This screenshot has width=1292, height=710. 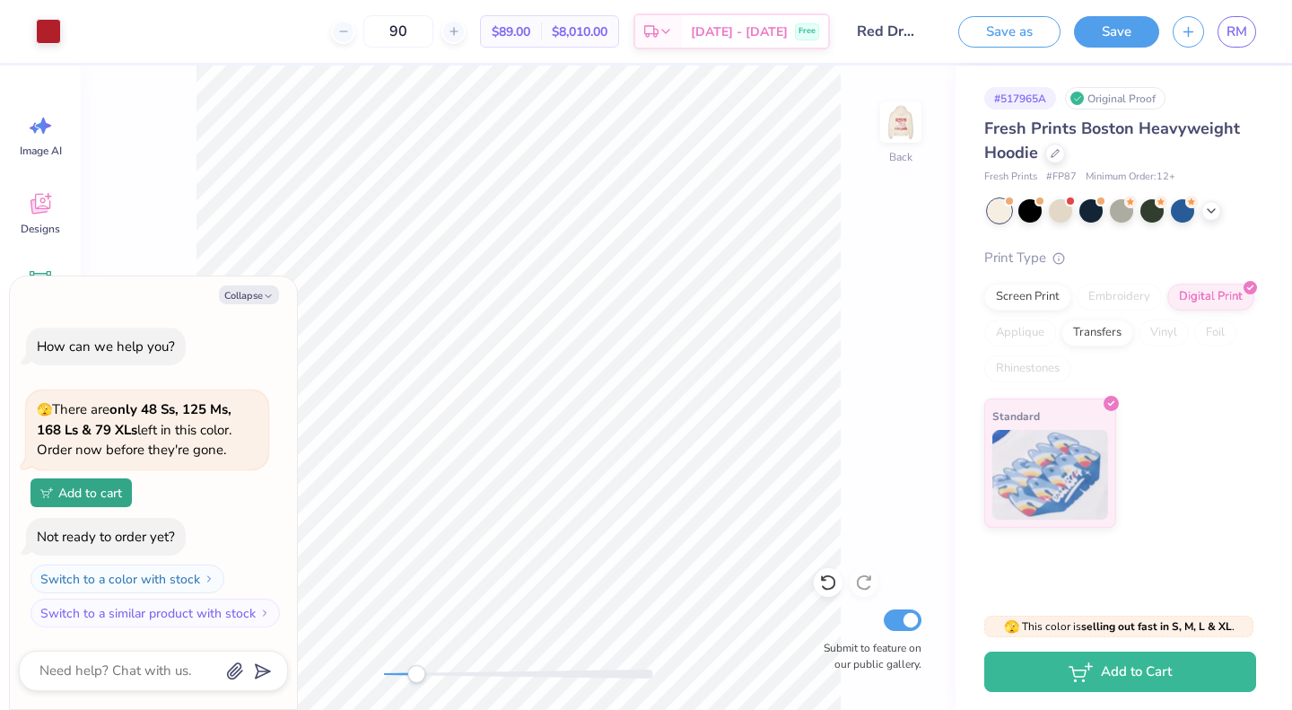 I want to click on div: Digital Print, so click(x=1211, y=297).